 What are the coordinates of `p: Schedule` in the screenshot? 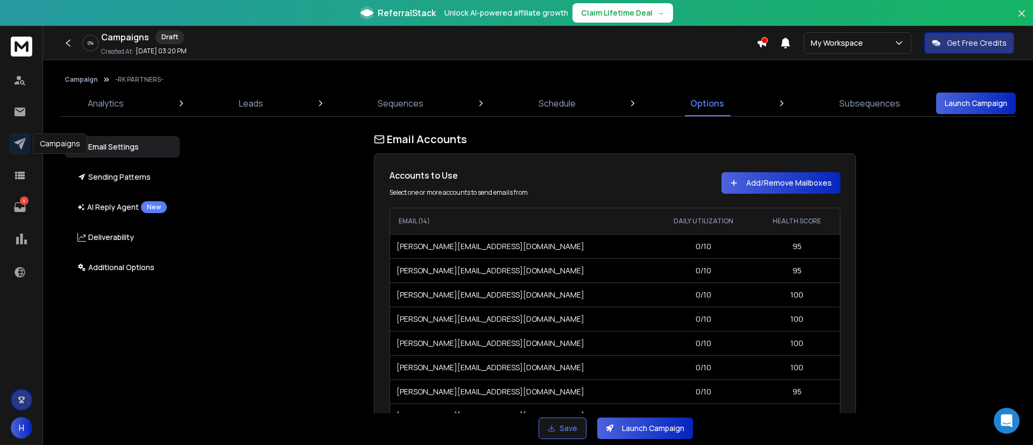 It's located at (557, 103).